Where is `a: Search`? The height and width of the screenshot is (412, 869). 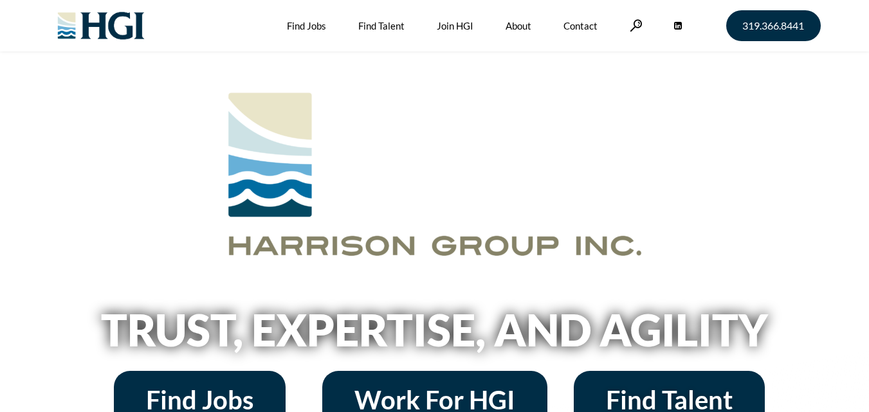 a: Search is located at coordinates (636, 25).